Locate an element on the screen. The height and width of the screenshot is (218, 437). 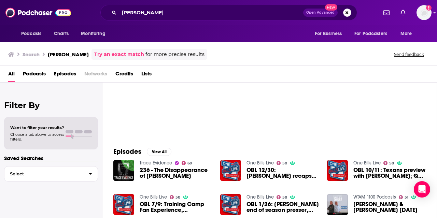
span: for more precise results is located at coordinates (175, 54).